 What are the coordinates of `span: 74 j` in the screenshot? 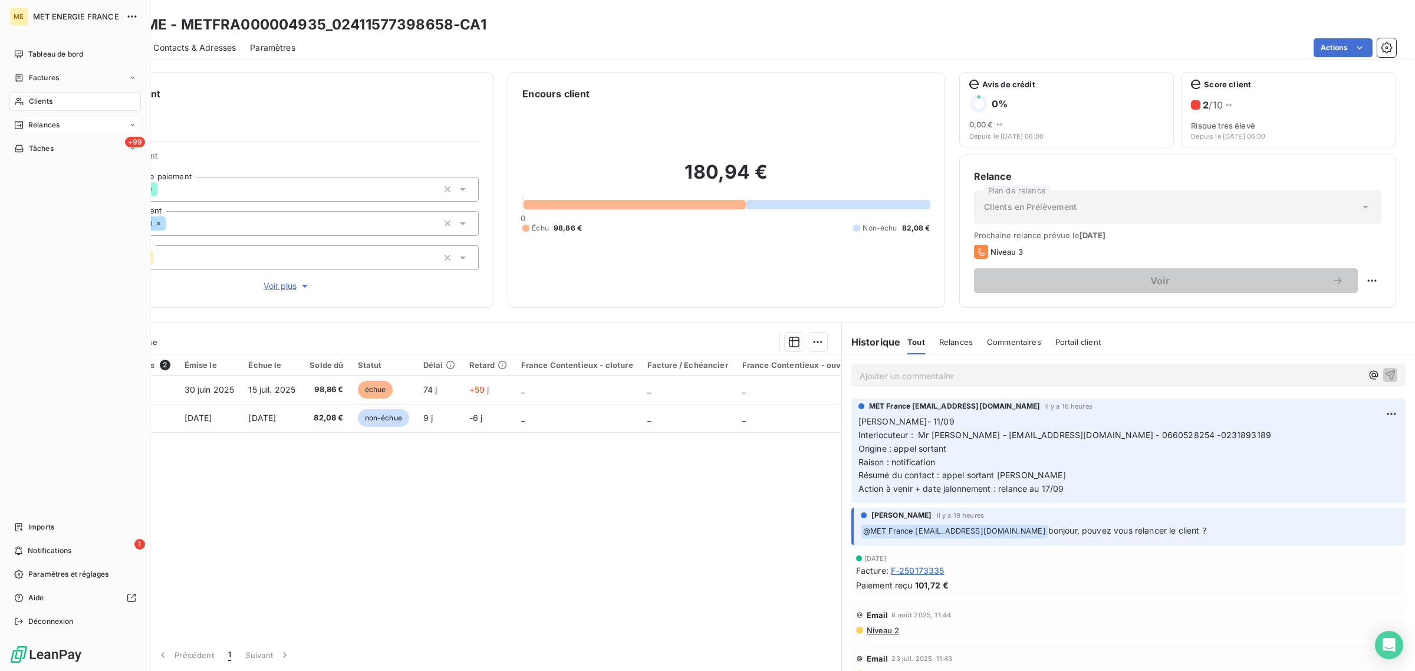 It's located at (430, 389).